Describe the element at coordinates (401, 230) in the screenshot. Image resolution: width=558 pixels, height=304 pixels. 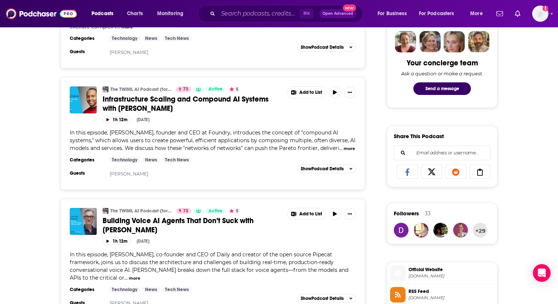
I see `a: djones` at that location.